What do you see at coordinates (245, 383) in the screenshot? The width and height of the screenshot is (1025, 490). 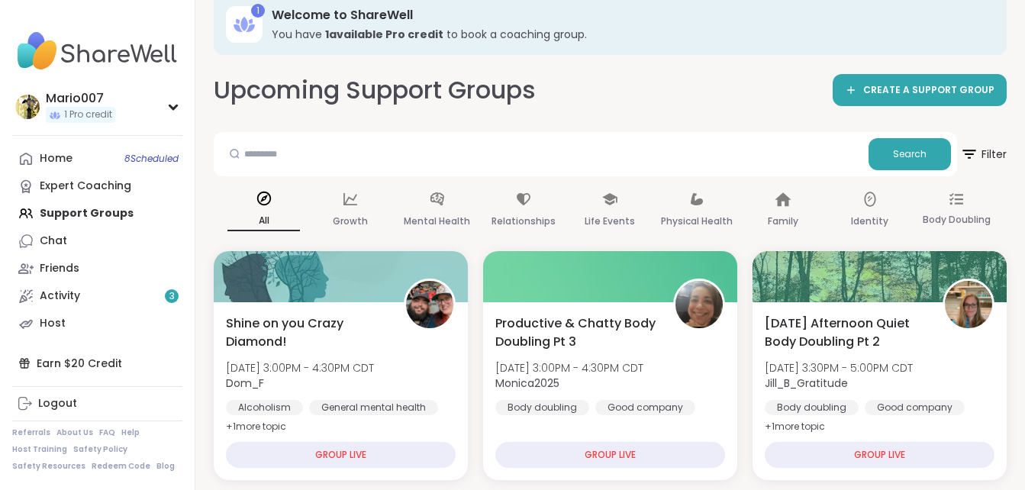 I see `b: Dom_F` at bounding box center [245, 383].